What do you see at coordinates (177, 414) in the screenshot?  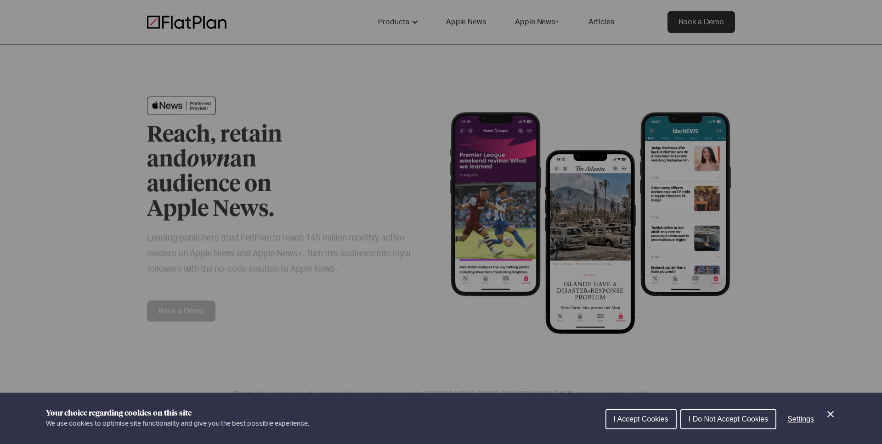 I see `h1: Your choice regarding cookies on this site` at bounding box center [177, 414].